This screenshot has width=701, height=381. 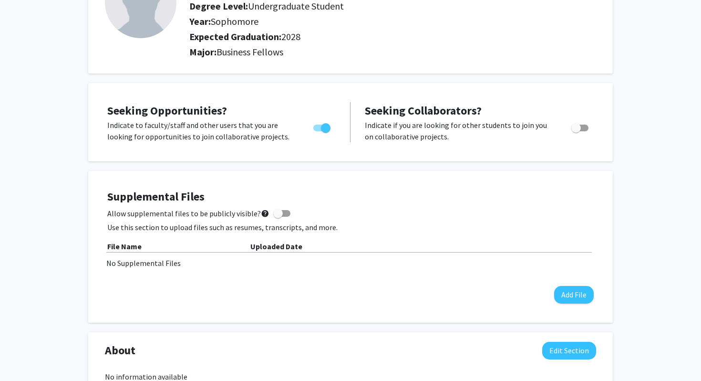 I want to click on p: Use this section to upload files such as resumes, transcripts, and more., so click(x=351, y=227).